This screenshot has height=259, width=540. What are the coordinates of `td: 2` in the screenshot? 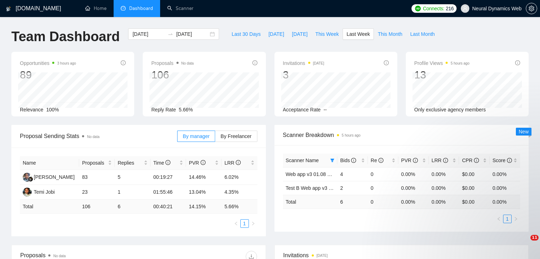 It's located at (352, 188).